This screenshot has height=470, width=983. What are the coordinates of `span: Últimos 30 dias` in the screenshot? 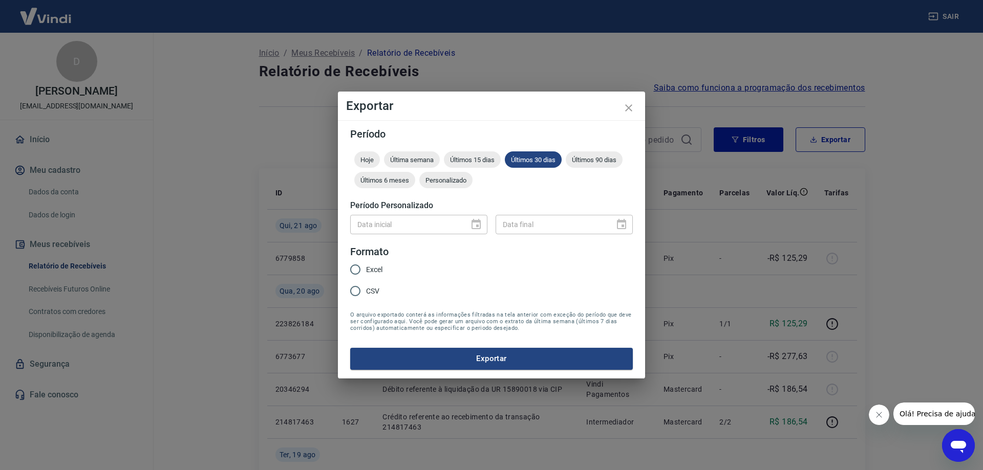 It's located at (533, 160).